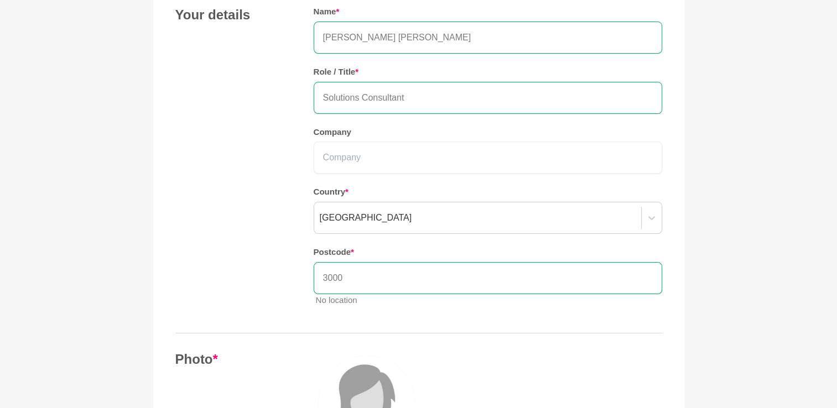 This screenshot has height=408, width=837. Describe the element at coordinates (488, 278) in the screenshot. I see `input: Postcode` at that location.